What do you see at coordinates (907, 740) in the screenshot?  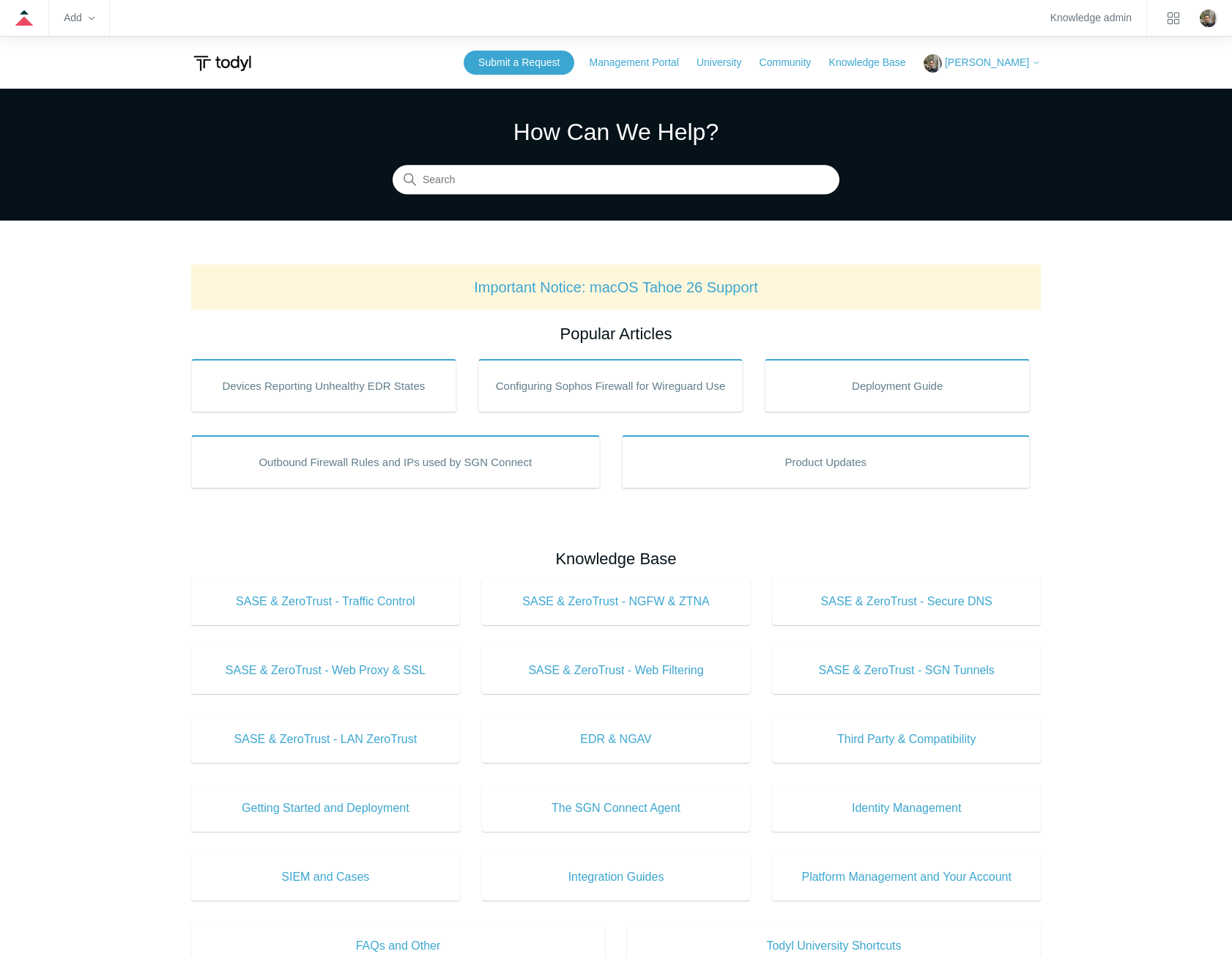 I see `span: Third Party & Compatibility` at bounding box center [907, 740].